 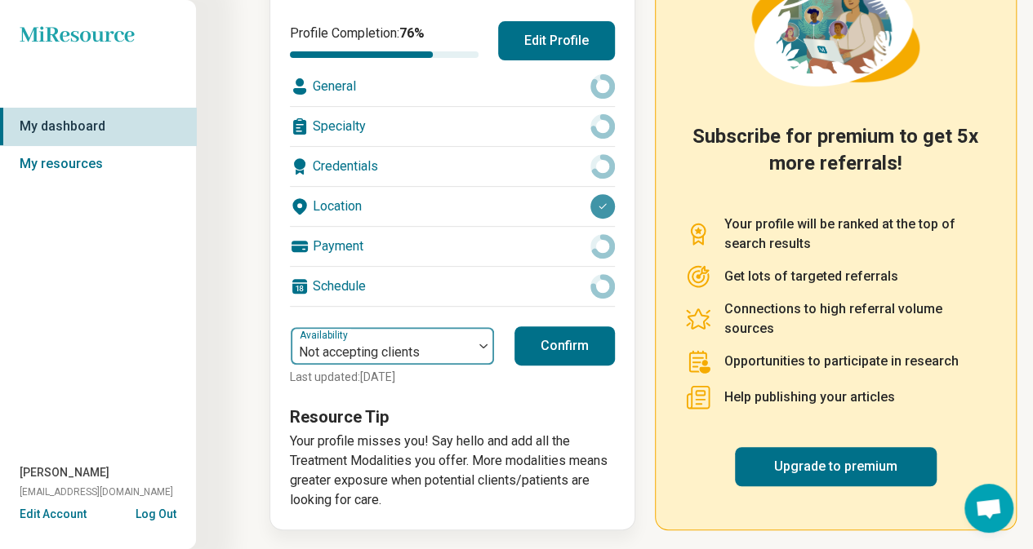 I want to click on p: Get lots of targeted referrals, so click(x=811, y=277).